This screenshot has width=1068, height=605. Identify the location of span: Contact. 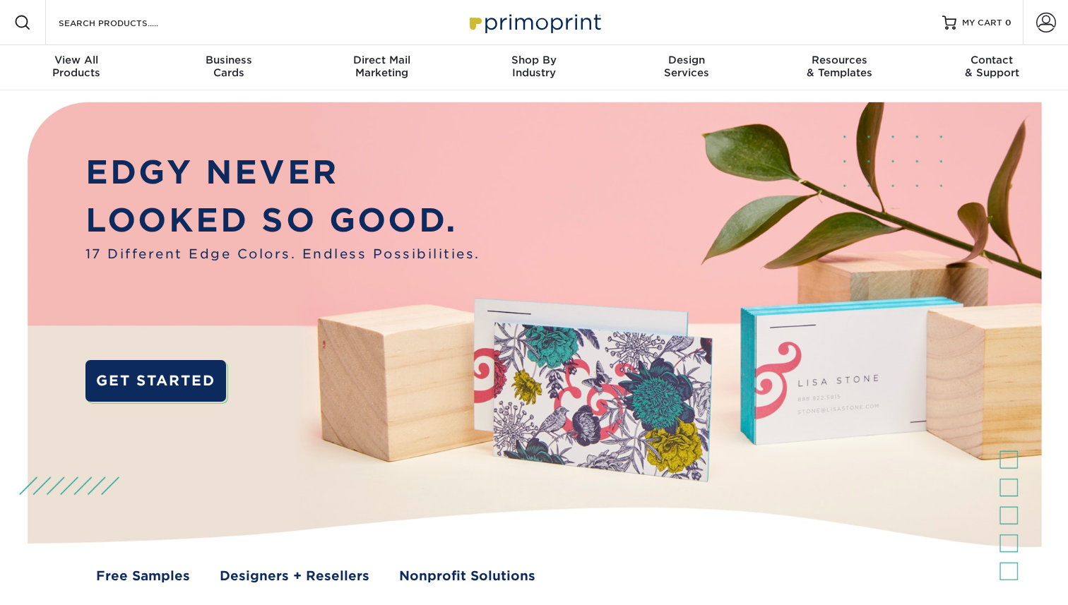
(992, 60).